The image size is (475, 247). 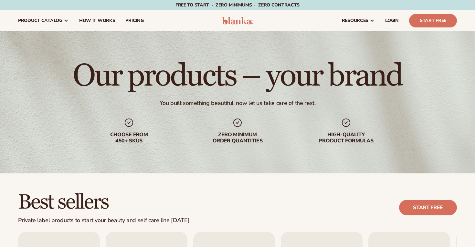 What do you see at coordinates (237, 21) in the screenshot?
I see `a: logo` at bounding box center [237, 21].